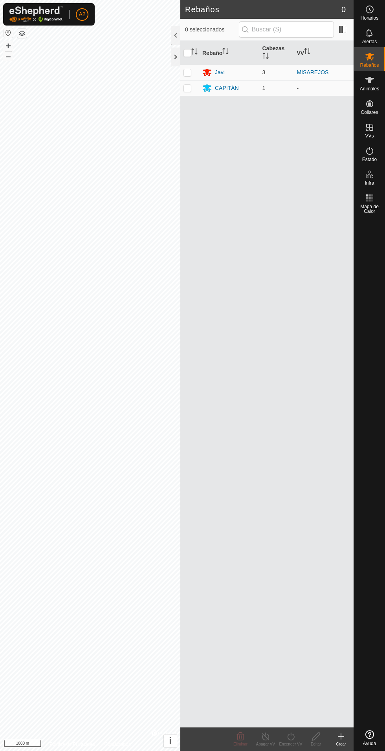 This screenshot has width=385, height=751. Describe the element at coordinates (264, 88) in the screenshot. I see `font: 1` at that location.